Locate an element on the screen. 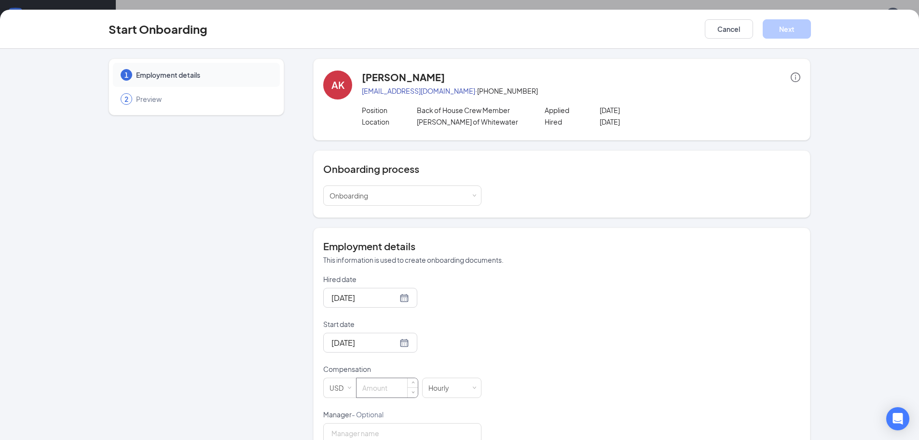 The width and height of the screenshot is (919, 440). div: Open Intercom Messenger is located at coordinates (898, 418).